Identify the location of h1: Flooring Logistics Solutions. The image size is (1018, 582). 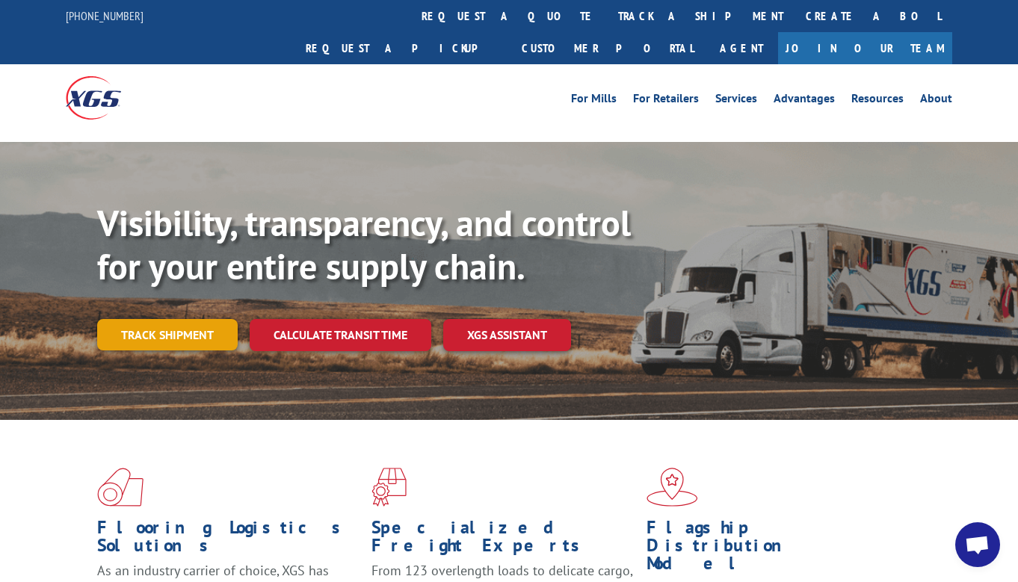
(229, 540).